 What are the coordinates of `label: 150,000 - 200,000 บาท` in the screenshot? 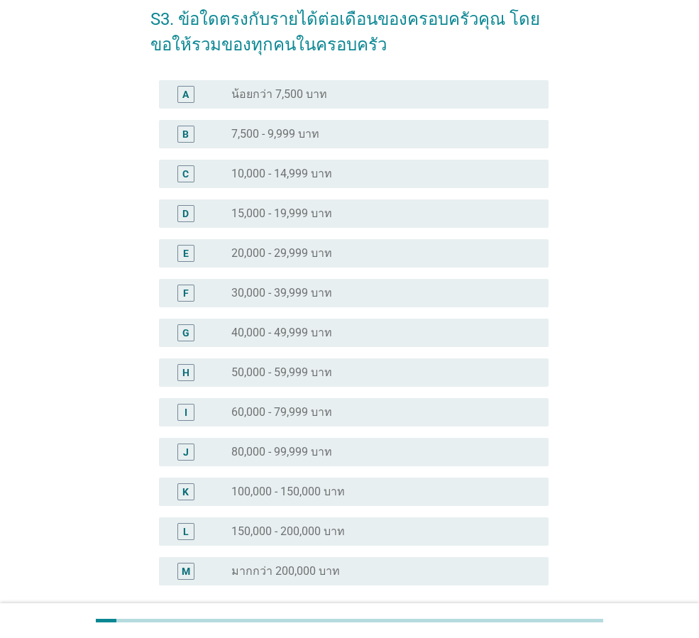 It's located at (288, 531).